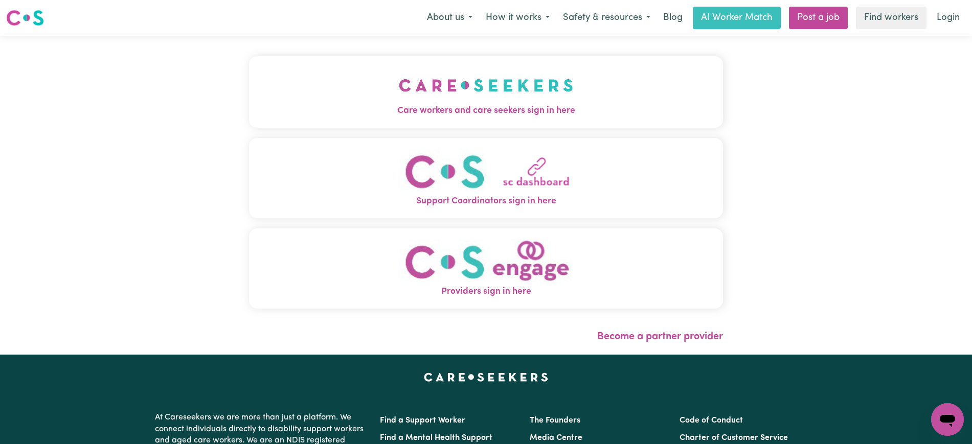  I want to click on span: Support Coordinators sign in here, so click(486, 201).